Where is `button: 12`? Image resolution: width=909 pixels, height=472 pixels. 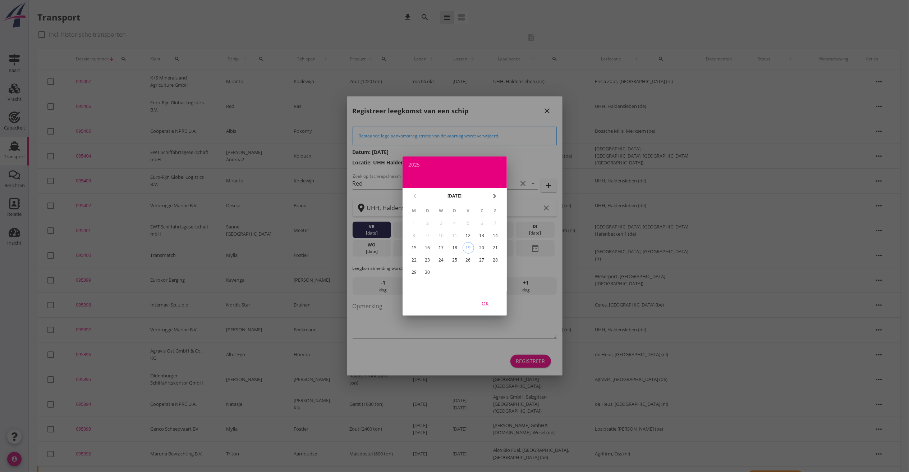 button: 12 is located at coordinates (468, 235).